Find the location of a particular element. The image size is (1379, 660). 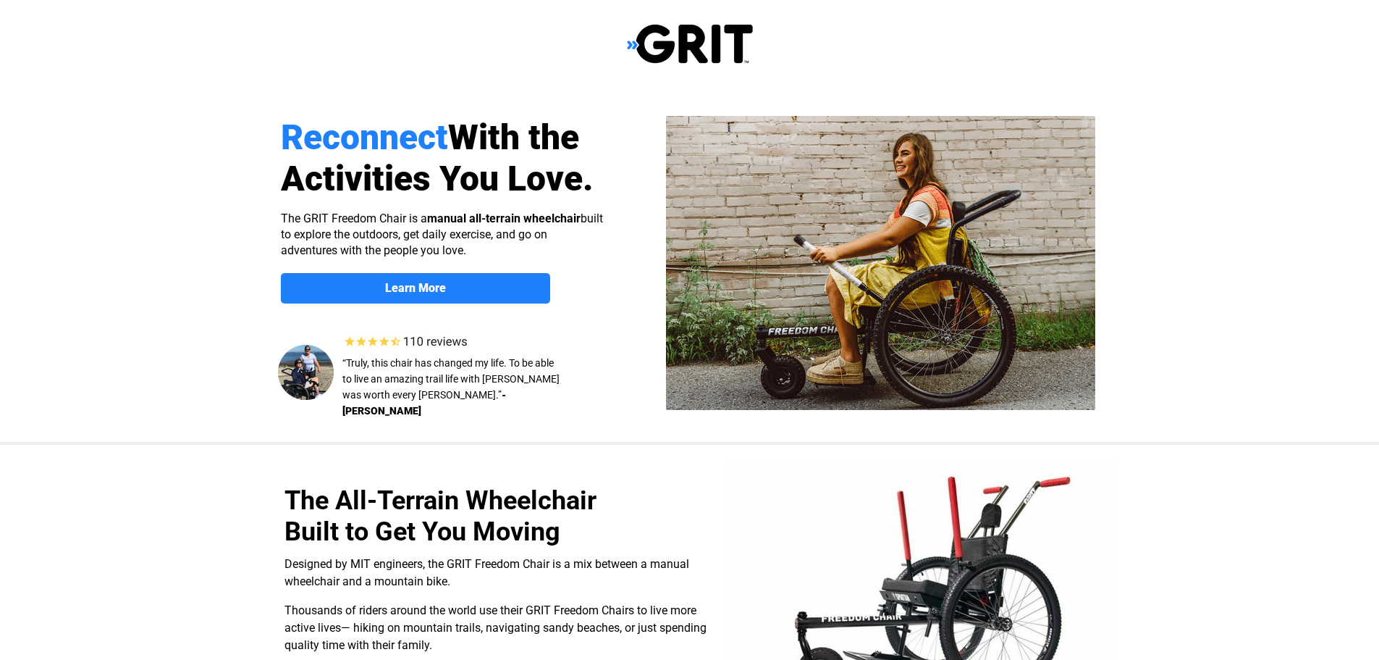

span: The All-Terrain Wheelchair Built to Get You Moving is located at coordinates (440, 516).